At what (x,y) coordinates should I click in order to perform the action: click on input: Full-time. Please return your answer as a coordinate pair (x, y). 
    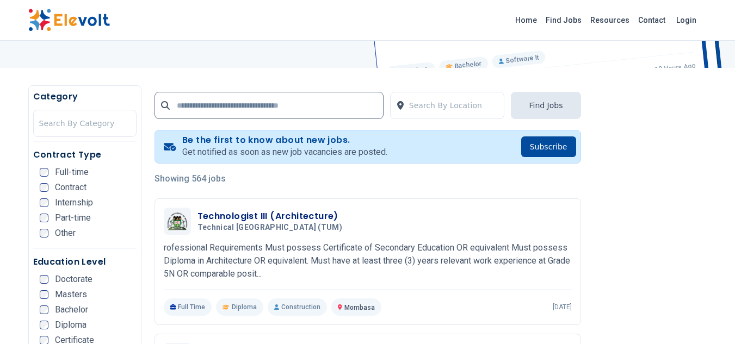
    Looking at the image, I should click on (44, 172).